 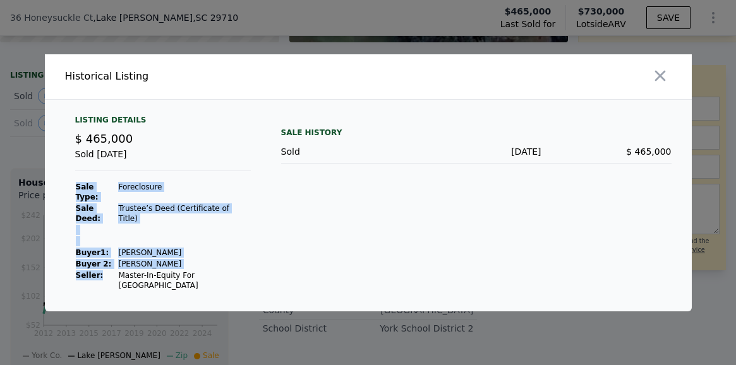 What do you see at coordinates (88, 214) in the screenshot?
I see `strong: Sale Deed:` at bounding box center [88, 214].